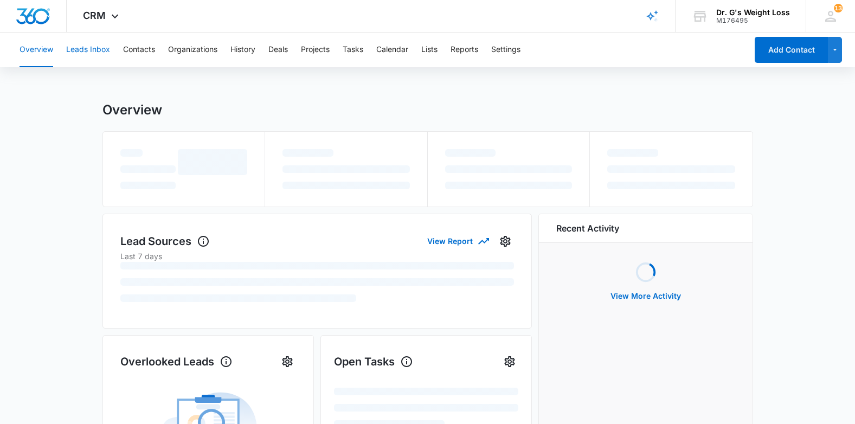 This screenshot has width=855, height=424. Describe the element at coordinates (838, 8) in the screenshot. I see `div: notifications count` at that location.